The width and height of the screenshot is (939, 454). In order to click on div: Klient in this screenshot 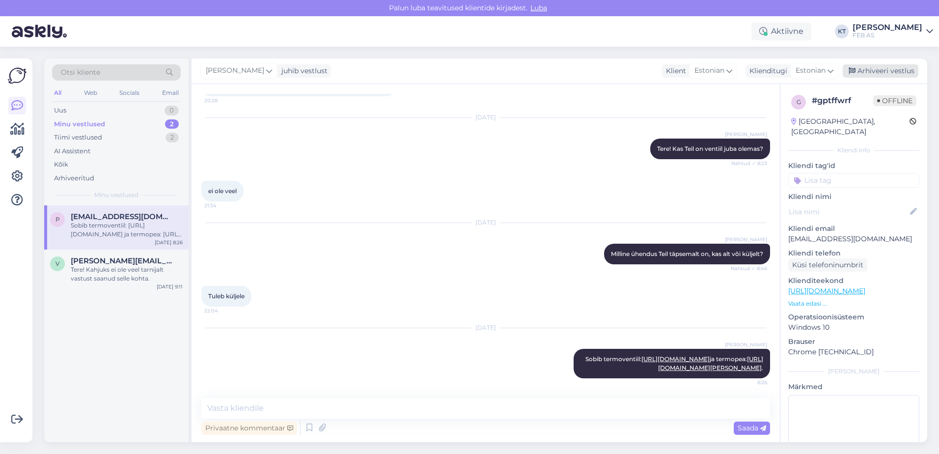, I will do `click(674, 71)`.